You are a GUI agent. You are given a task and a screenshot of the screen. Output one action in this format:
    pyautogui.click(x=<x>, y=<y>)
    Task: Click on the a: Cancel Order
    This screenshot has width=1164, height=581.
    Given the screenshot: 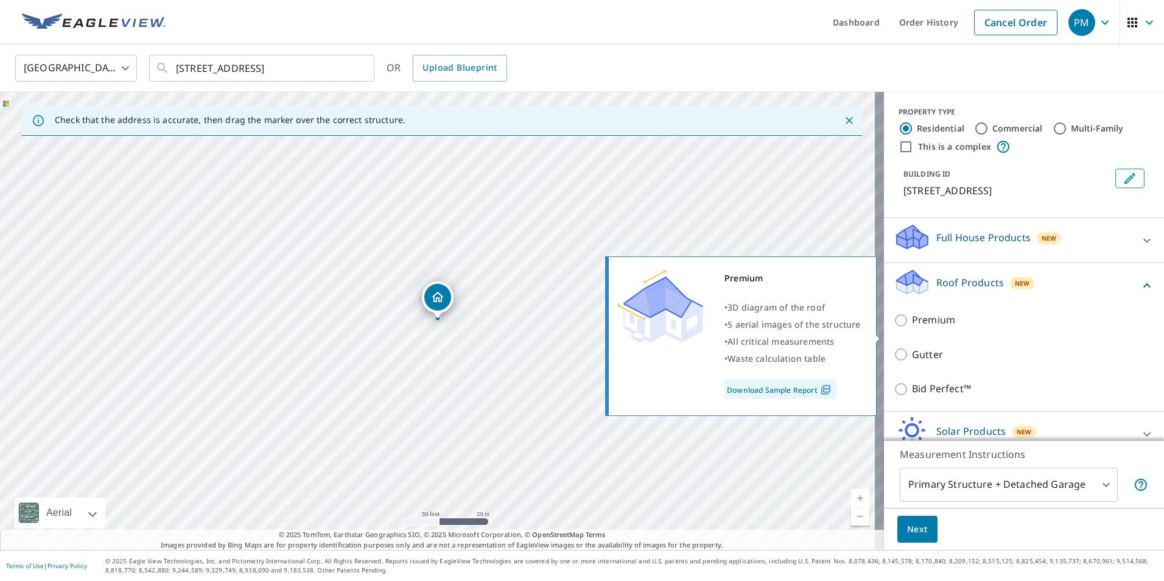 What is the action you would take?
    pyautogui.click(x=1015, y=23)
    